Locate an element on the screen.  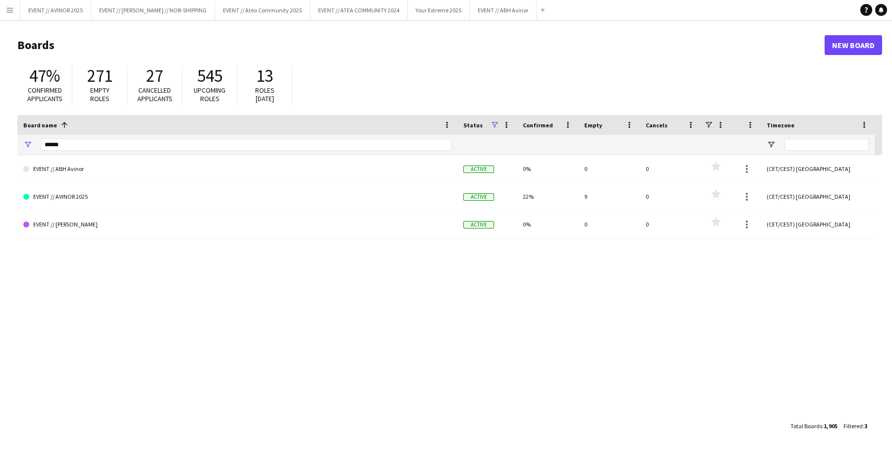
span: 13 is located at coordinates (265, 76).